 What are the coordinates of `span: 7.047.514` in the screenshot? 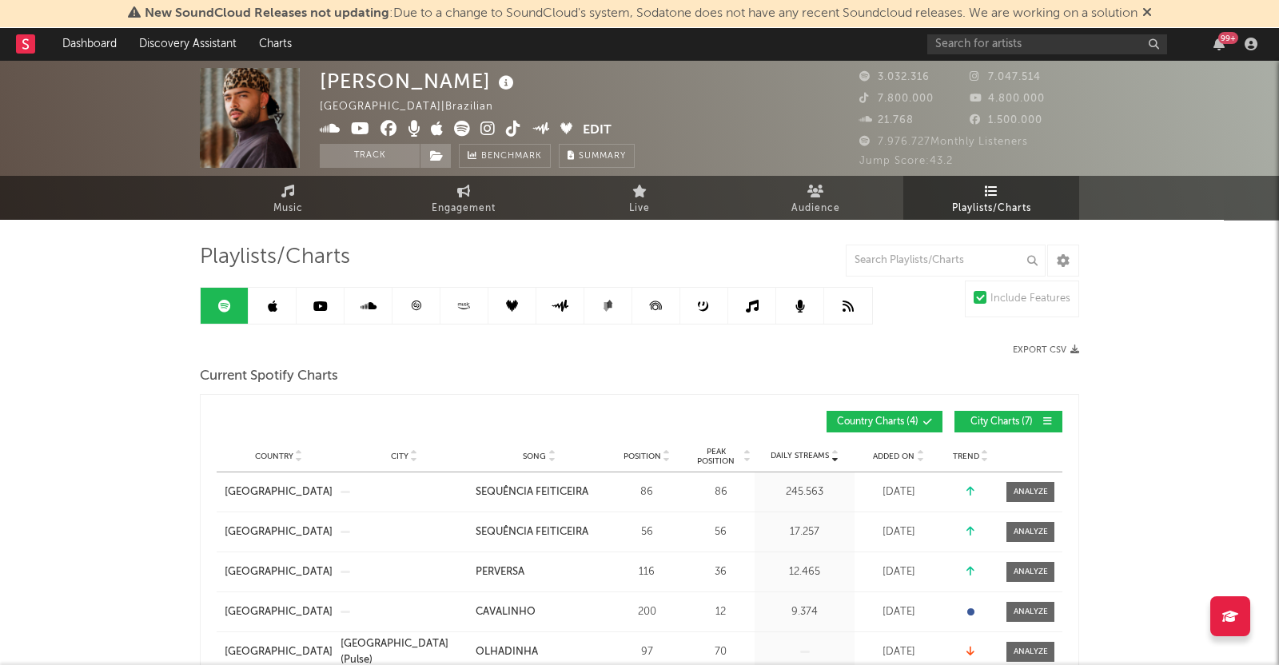 It's located at (1005, 77).